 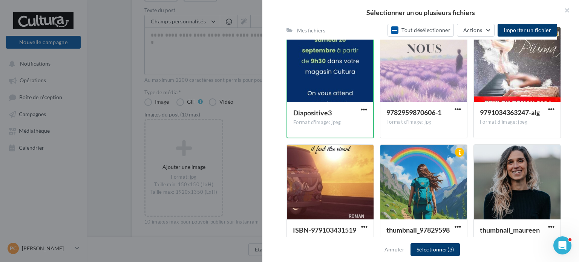 I want to click on button: Sélectionner(3), so click(x=435, y=249).